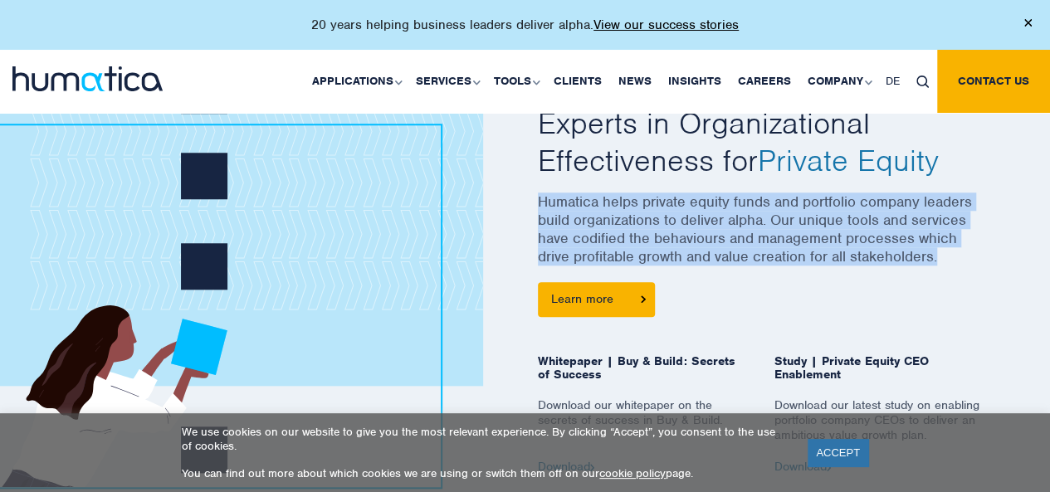 This screenshot has height=492, width=1050. Describe the element at coordinates (837, 452) in the screenshot. I see `a: ACCEPT` at that location.